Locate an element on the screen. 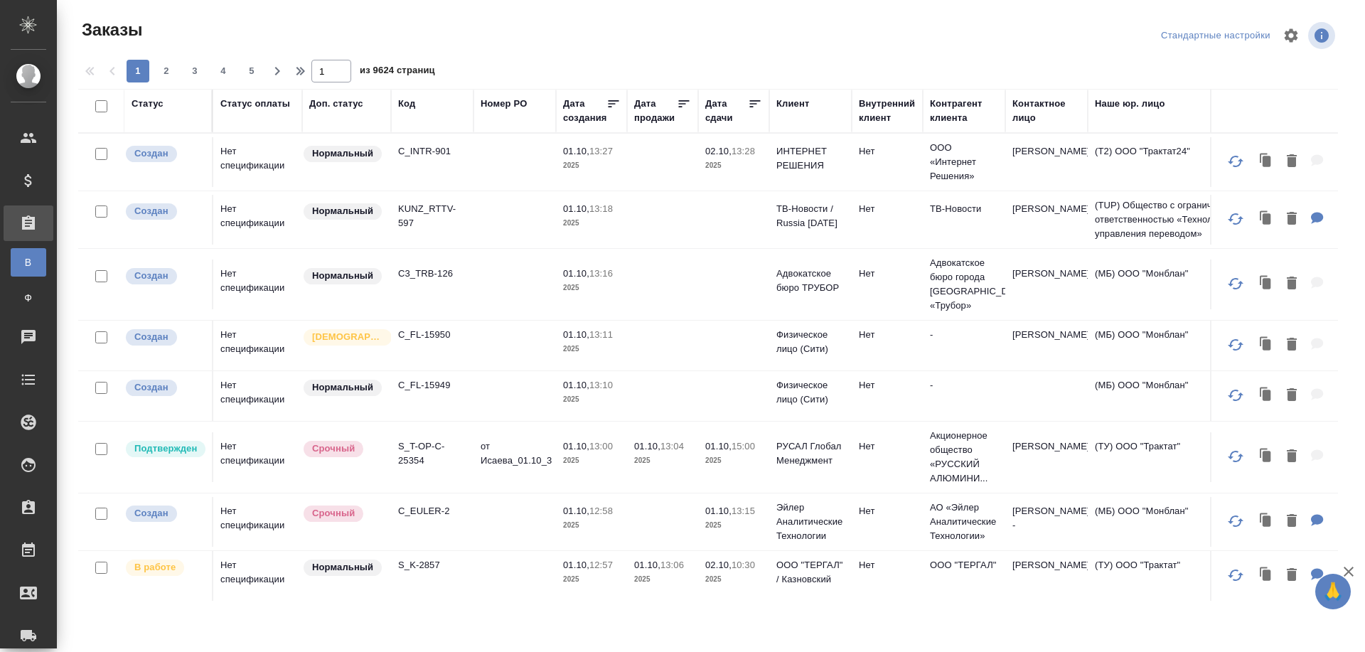  a: В is located at coordinates (28, 262).